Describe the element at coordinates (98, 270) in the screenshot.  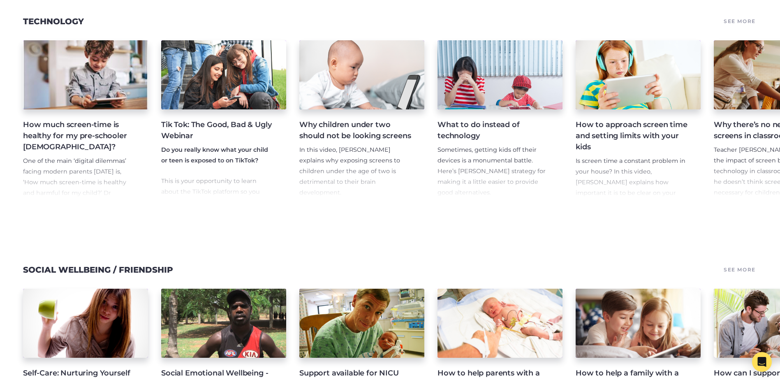
I see `a: Social Wellbeing / Friendship` at that location.